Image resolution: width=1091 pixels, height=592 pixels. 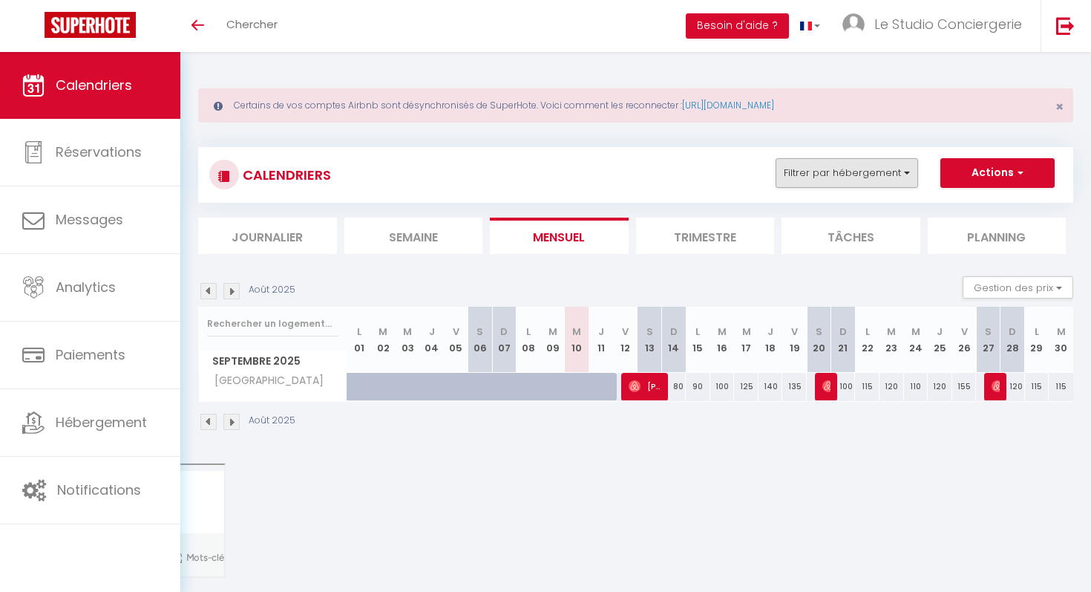 I want to click on th: 03, so click(x=407, y=339).